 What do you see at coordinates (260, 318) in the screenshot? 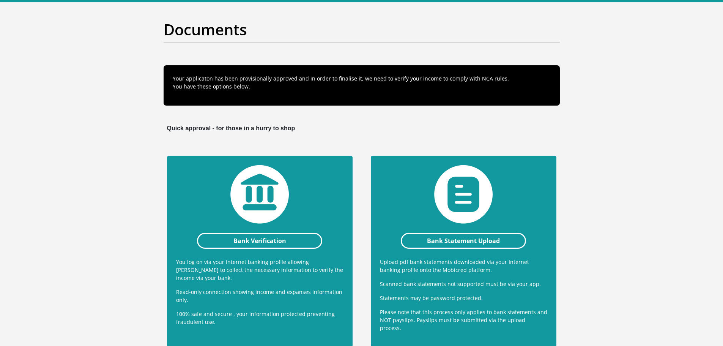
I see `p: 100% safe and secure , your information protected preventing fraudulent use.` at bounding box center [260, 318].